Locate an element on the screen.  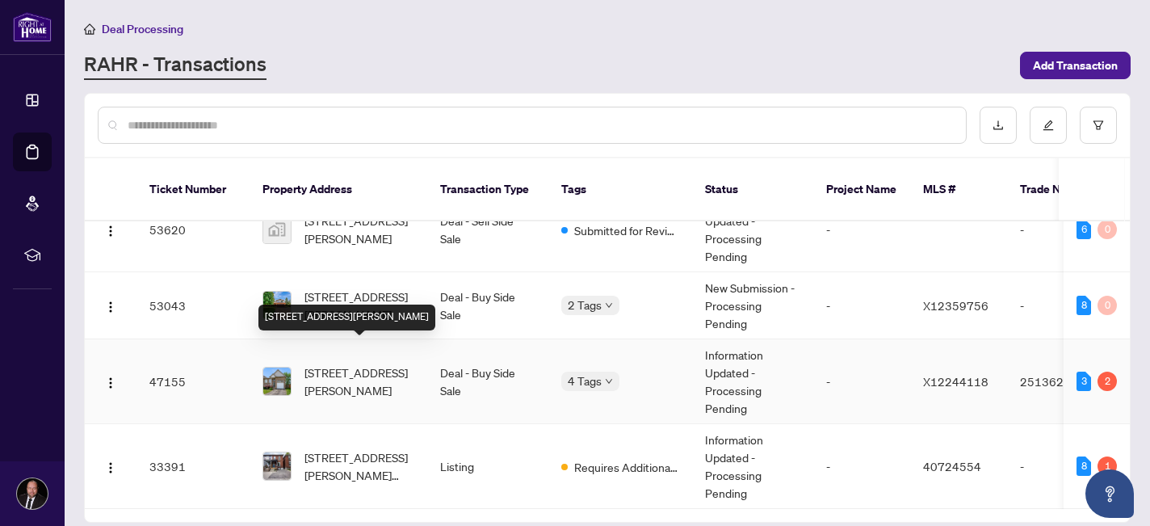
span: 2 Tags is located at coordinates (585, 304).